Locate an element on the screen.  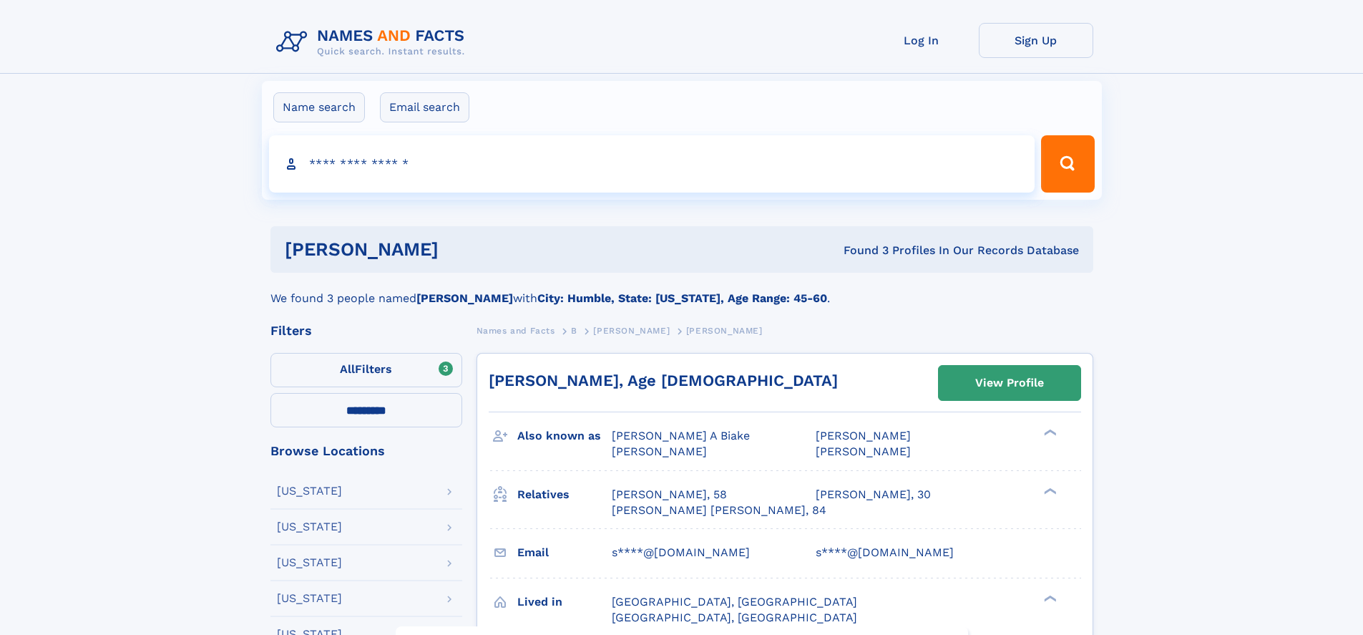
input: search input is located at coordinates (652, 164).